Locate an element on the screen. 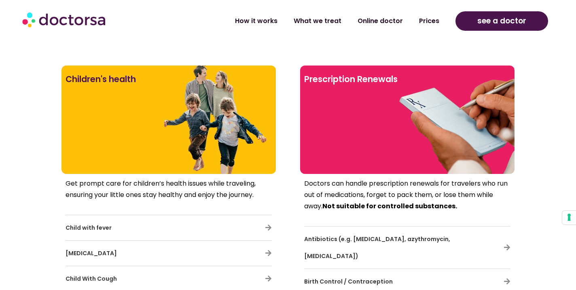 Image resolution: width=576 pixels, height=290 pixels. a: Prices is located at coordinates (429, 21).